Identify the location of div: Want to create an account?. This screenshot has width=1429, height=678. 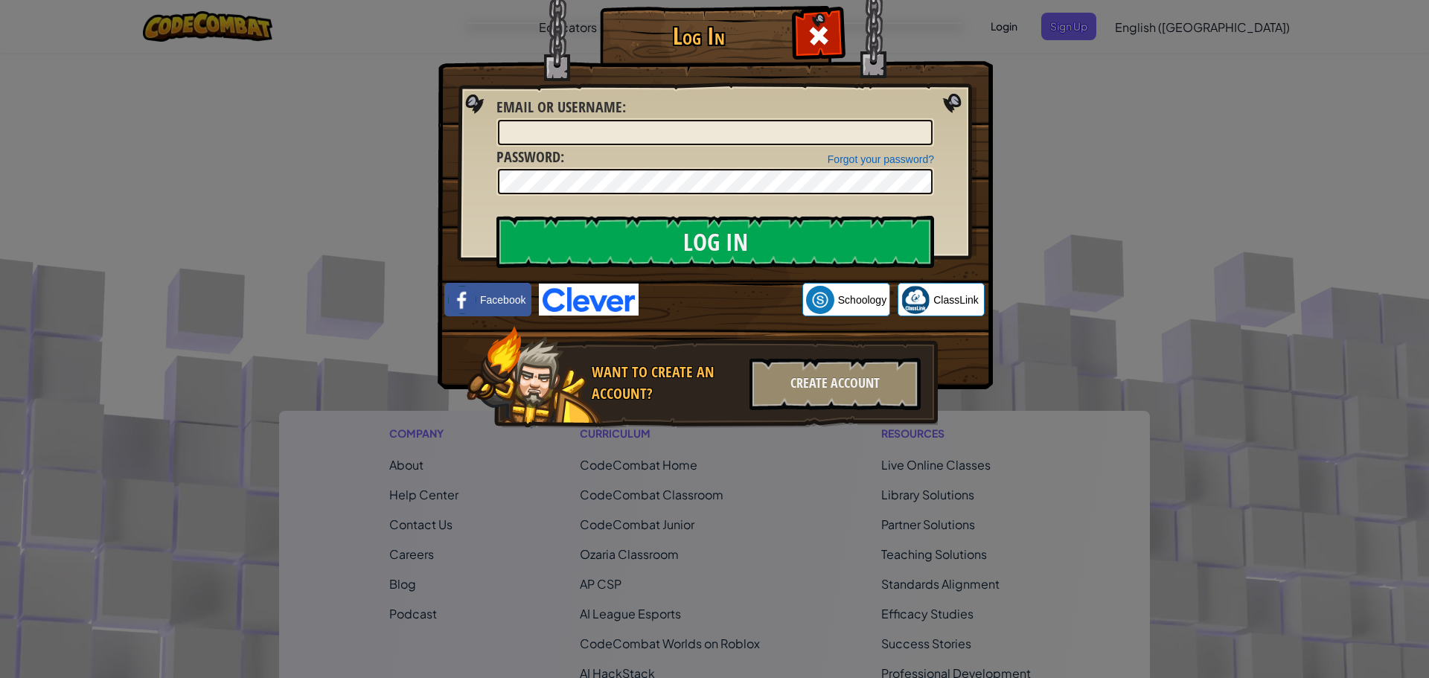
(666, 383).